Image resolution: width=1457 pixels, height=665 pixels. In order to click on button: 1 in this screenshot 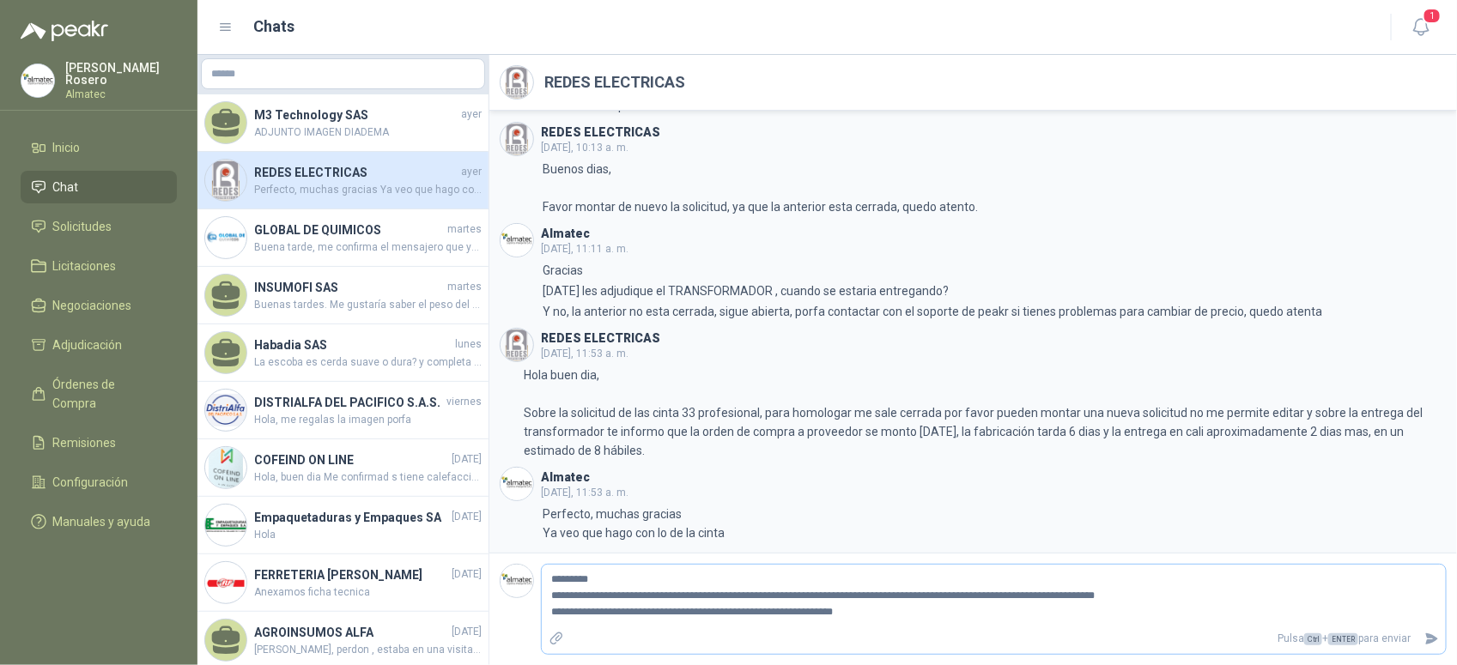, I will do `click(1421, 27)`.